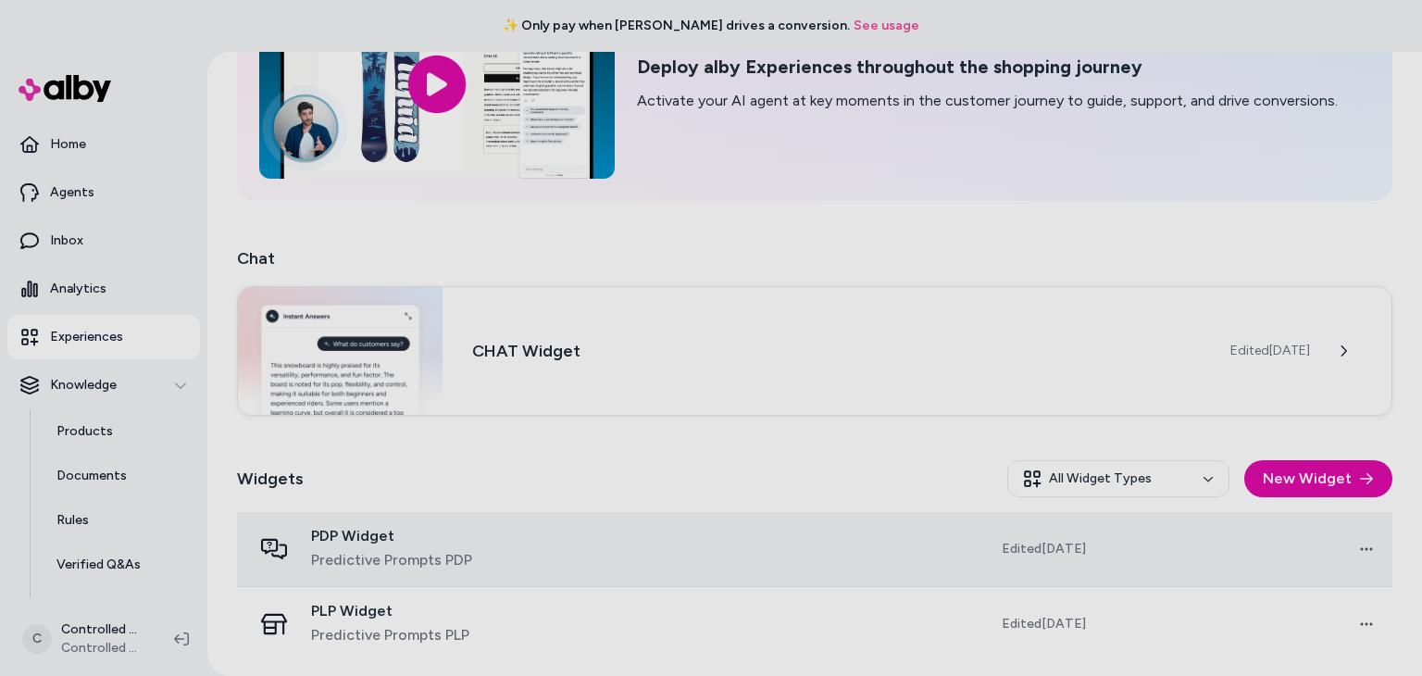 This screenshot has width=1422, height=676. What do you see at coordinates (72, 193) in the screenshot?
I see `p: Agents` at bounding box center [72, 193].